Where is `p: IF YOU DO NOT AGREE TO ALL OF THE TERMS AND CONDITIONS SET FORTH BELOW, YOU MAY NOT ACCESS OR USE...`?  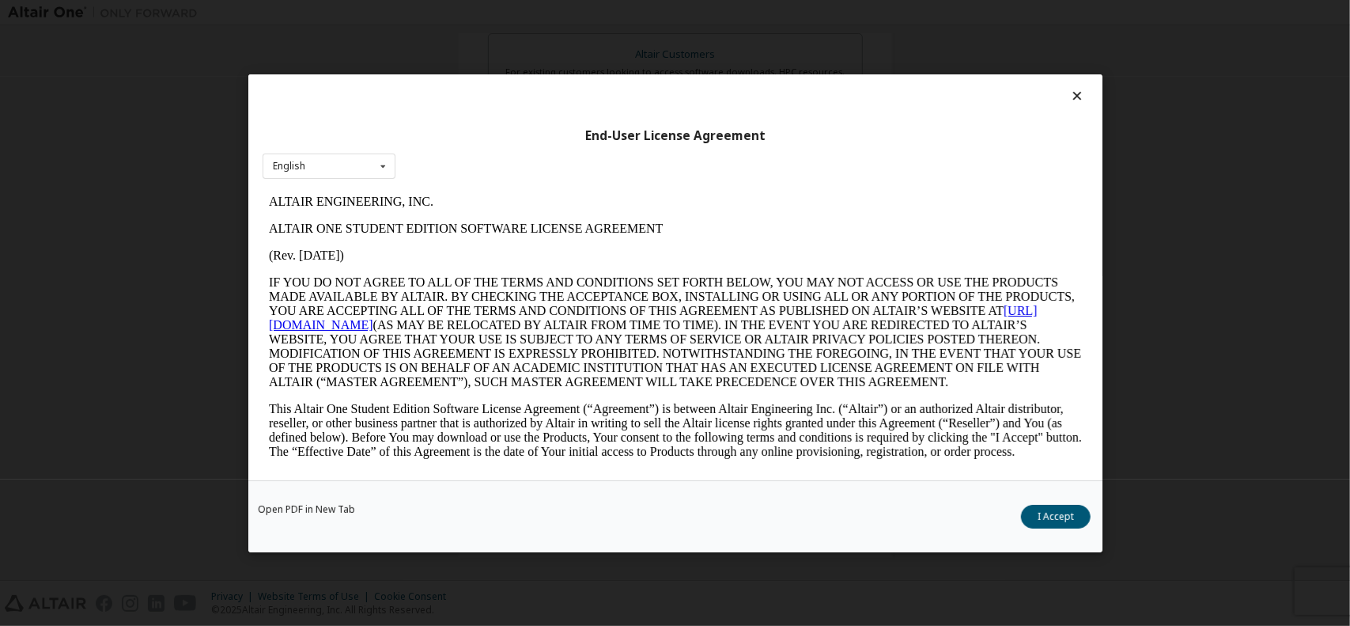 p: IF YOU DO NOT AGREE TO ALL OF THE TERMS AND CONDITIONS SET FORTH BELOW, YOU MAY NOT ACCESS OR USE... is located at coordinates (413, 144).